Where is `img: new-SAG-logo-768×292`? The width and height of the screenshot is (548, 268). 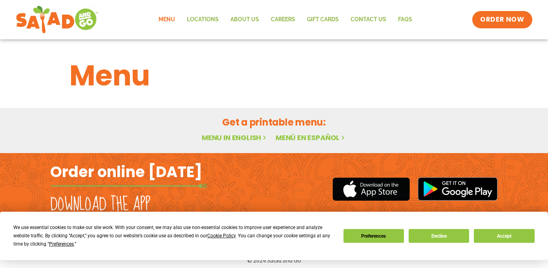
img: new-SAG-logo-768×292 is located at coordinates (57, 20).